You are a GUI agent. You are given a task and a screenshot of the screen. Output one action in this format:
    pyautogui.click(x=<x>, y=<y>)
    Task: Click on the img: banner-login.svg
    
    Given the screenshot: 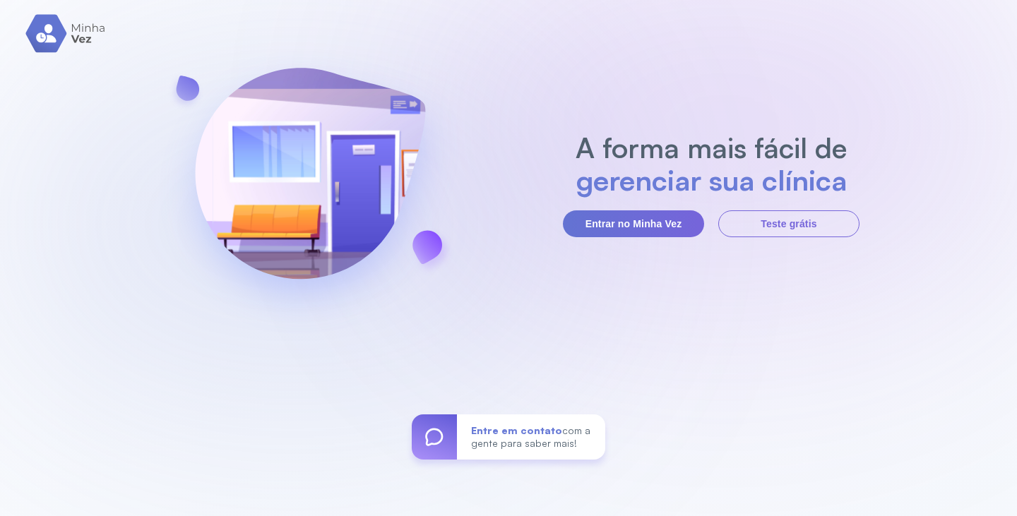 What is the action you would take?
    pyautogui.click(x=310, y=184)
    